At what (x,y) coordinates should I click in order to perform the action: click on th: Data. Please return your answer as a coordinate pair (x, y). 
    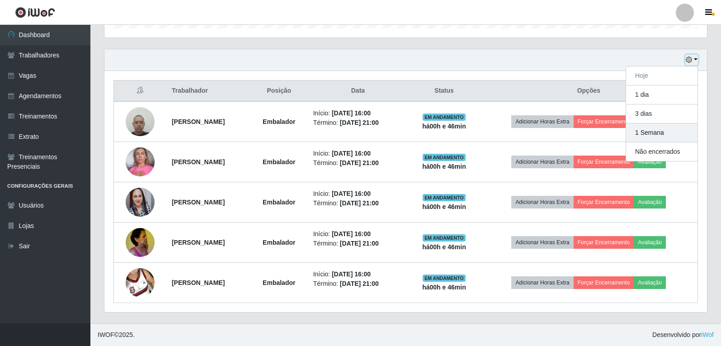
    Looking at the image, I should click on (358, 91).